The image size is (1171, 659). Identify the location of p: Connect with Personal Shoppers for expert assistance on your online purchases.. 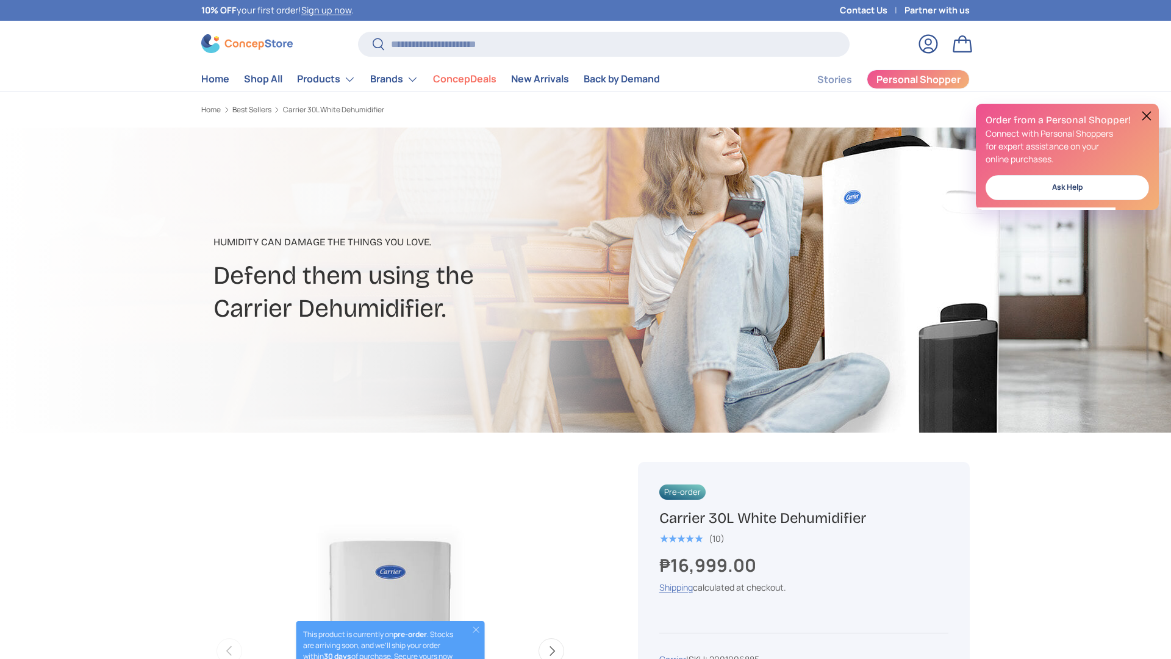
(1067, 146).